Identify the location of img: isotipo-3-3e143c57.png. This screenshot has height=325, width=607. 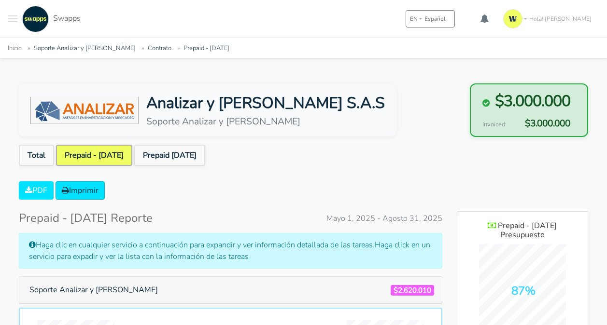
(513, 19).